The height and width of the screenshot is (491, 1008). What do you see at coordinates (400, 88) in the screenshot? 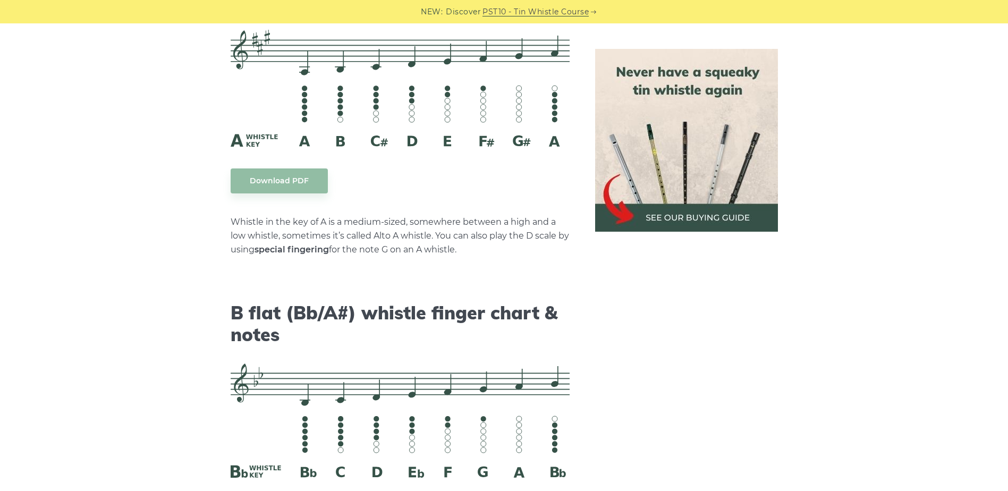
I see `img: A Whistle Fingering Chart And Notes` at bounding box center [400, 88].